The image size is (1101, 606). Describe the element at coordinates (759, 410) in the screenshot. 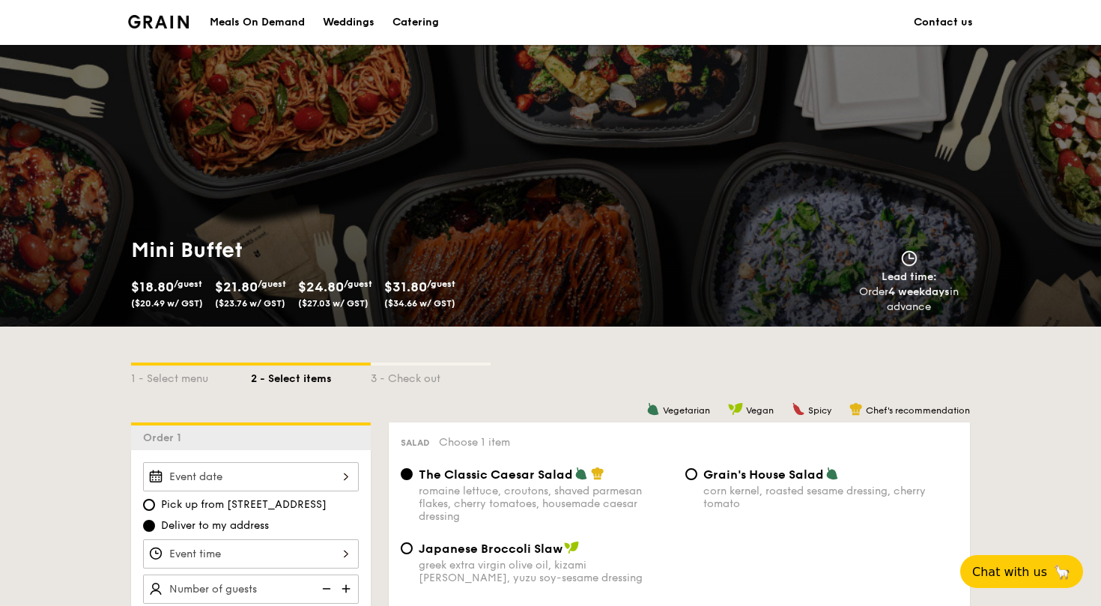

I see `span: Vegan` at that location.